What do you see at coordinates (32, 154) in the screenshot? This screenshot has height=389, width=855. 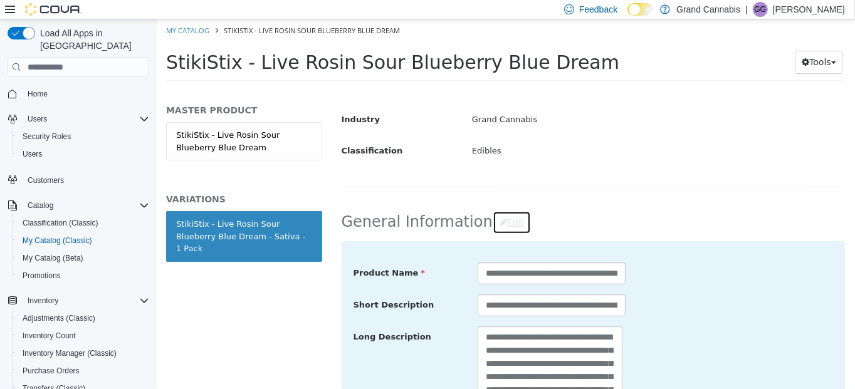 I see `a: Users` at bounding box center [32, 154].